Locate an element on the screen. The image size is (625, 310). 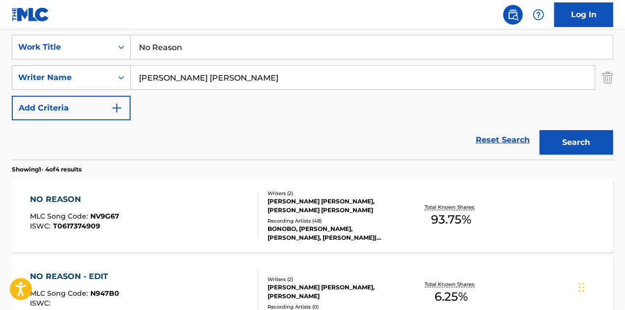
div: Drag is located at coordinates (582, 287).